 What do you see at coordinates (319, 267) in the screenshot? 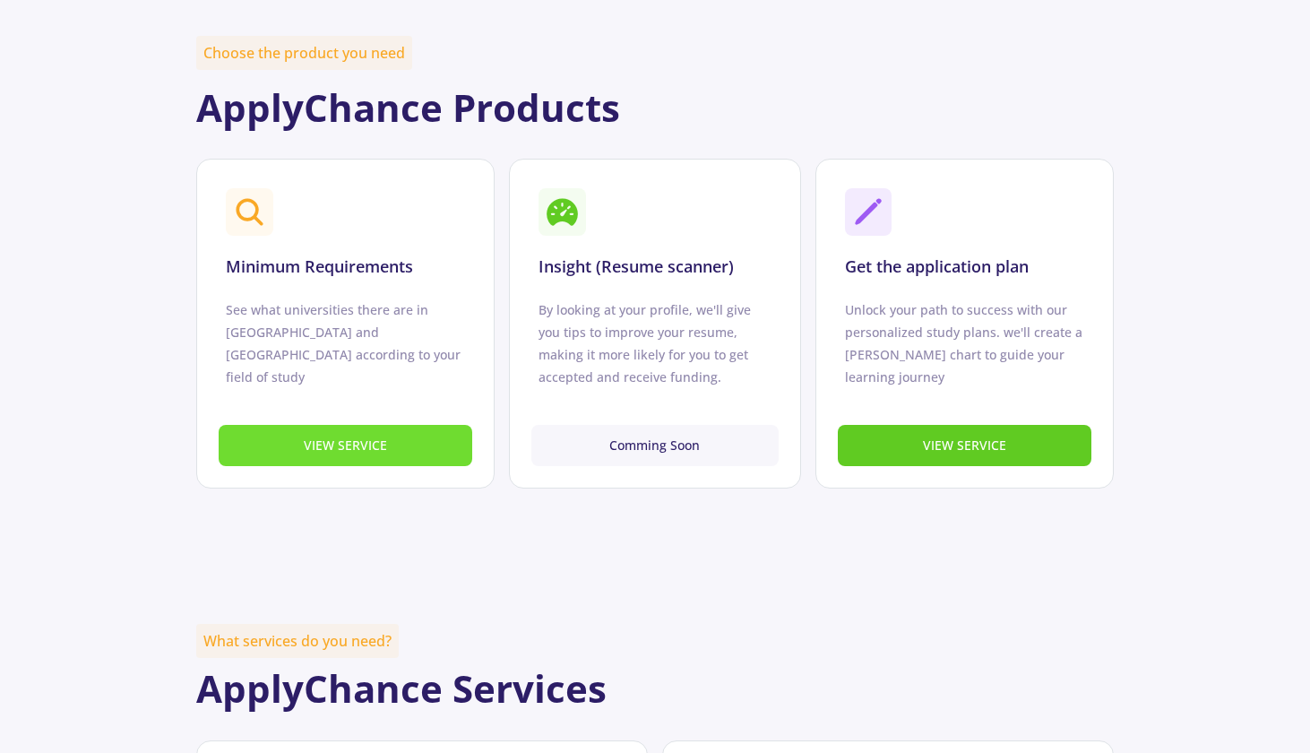
I see `h3: Minimum Requirements` at bounding box center [319, 267].